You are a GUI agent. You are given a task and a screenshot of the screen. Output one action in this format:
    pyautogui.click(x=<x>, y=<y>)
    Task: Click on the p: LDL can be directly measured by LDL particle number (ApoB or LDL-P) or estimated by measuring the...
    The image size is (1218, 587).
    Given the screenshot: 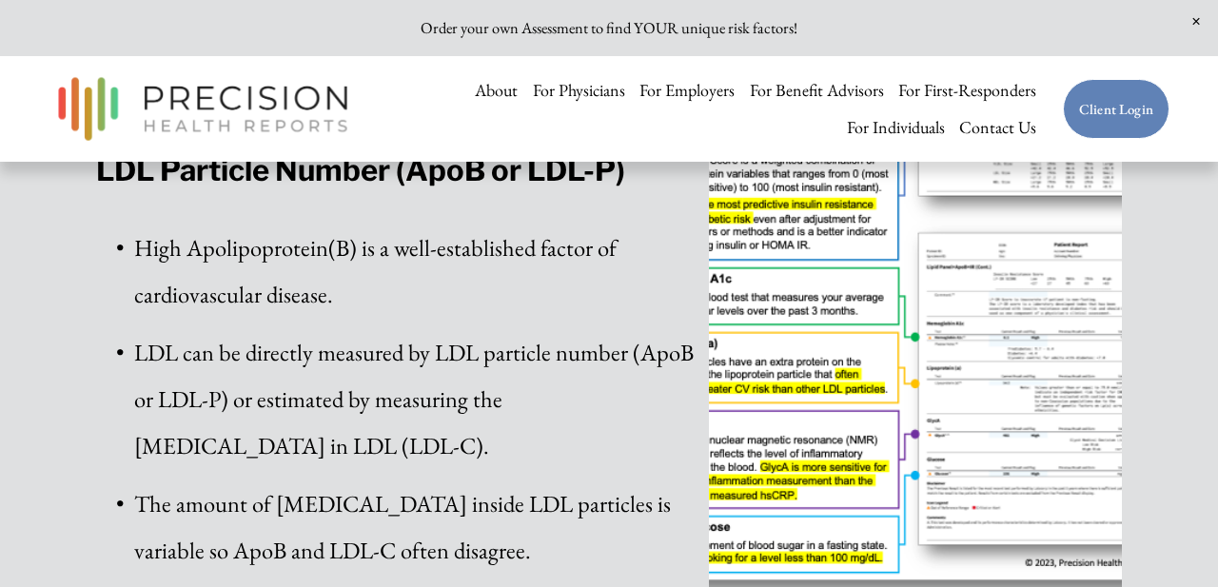 What is the action you would take?
    pyautogui.click(x=416, y=399)
    